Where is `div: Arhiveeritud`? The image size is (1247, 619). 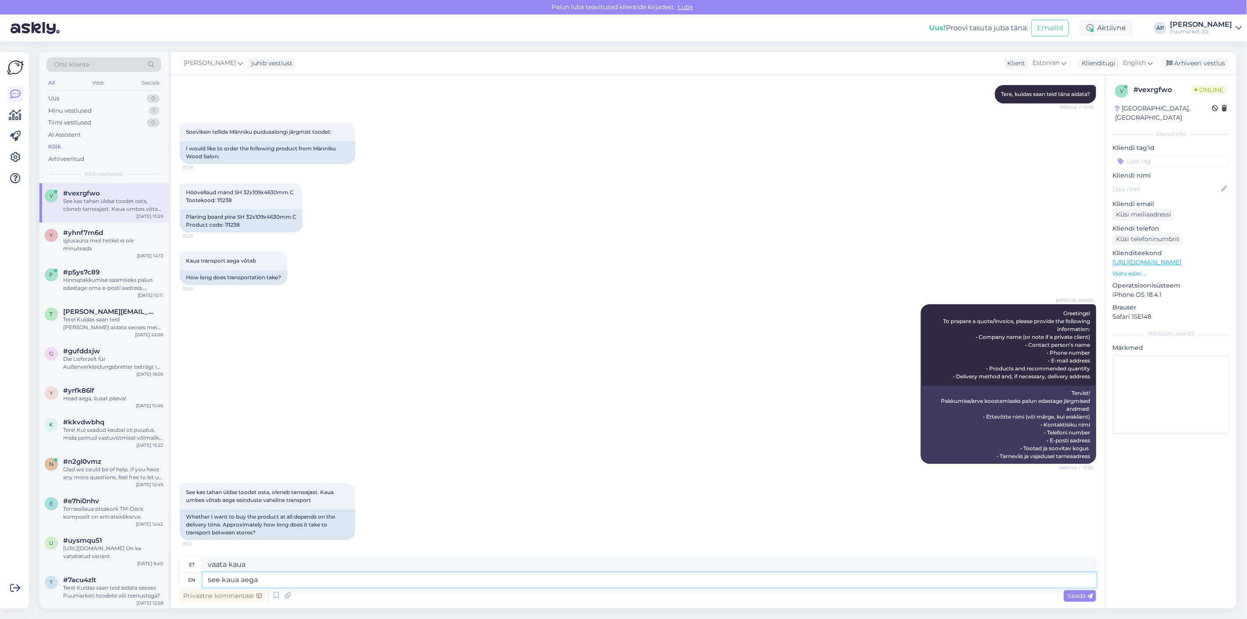
div: Arhiveeritud is located at coordinates (66, 159).